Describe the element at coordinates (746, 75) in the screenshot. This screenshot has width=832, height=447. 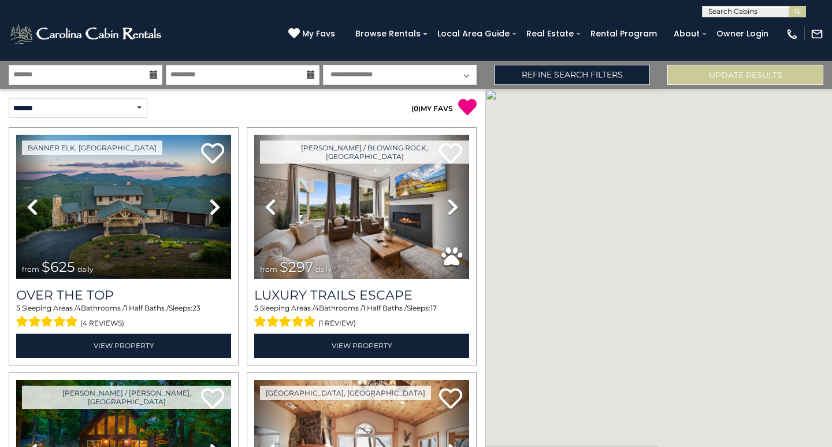
I see `button: Update Results` at that location.